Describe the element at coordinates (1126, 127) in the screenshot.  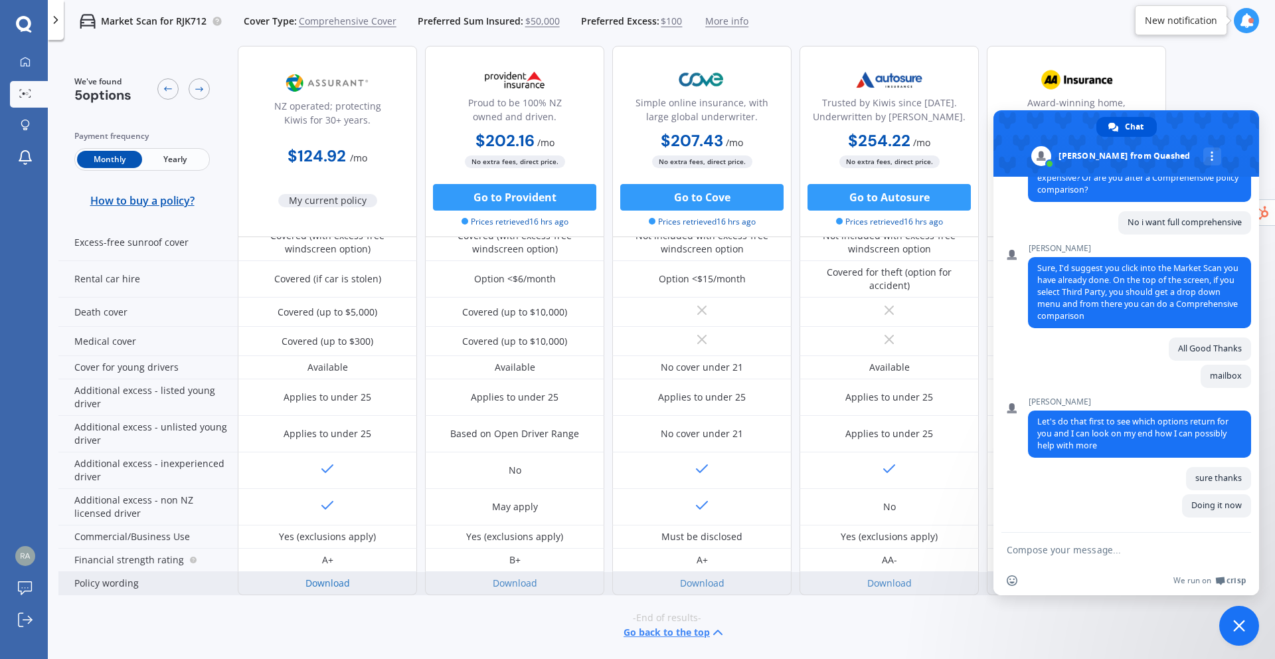
I see `div: Chat` at that location.